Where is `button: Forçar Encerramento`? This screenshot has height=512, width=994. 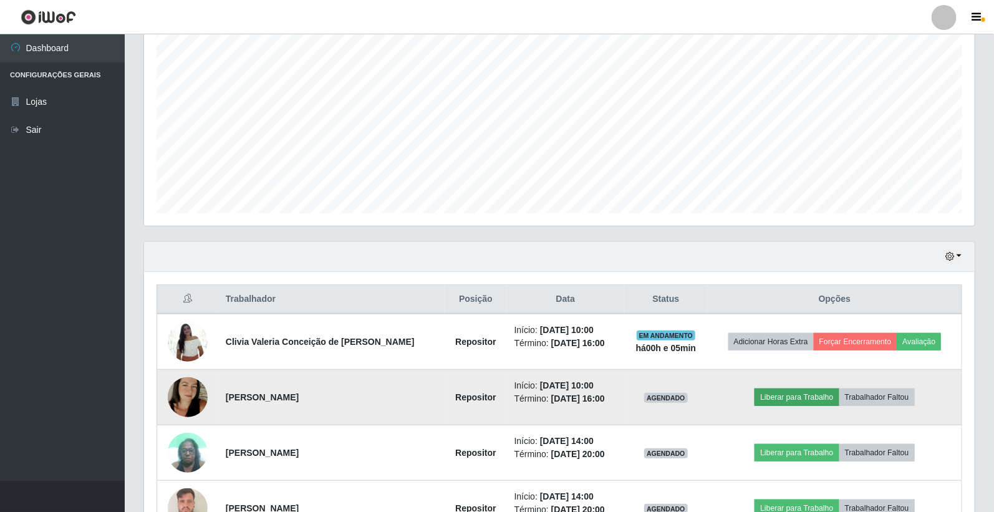 button: Forçar Encerramento is located at coordinates (856, 342).